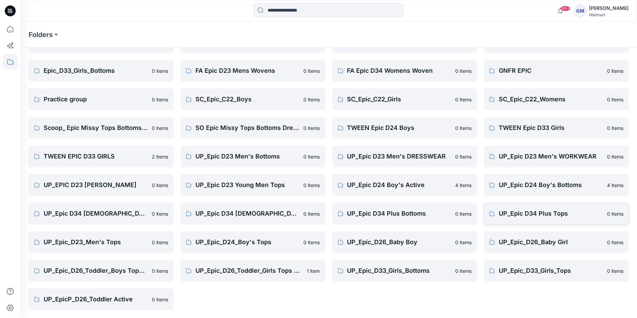 The image size is (637, 318). Describe the element at coordinates (101, 99) in the screenshot. I see `a: Practice group0 items` at that location.